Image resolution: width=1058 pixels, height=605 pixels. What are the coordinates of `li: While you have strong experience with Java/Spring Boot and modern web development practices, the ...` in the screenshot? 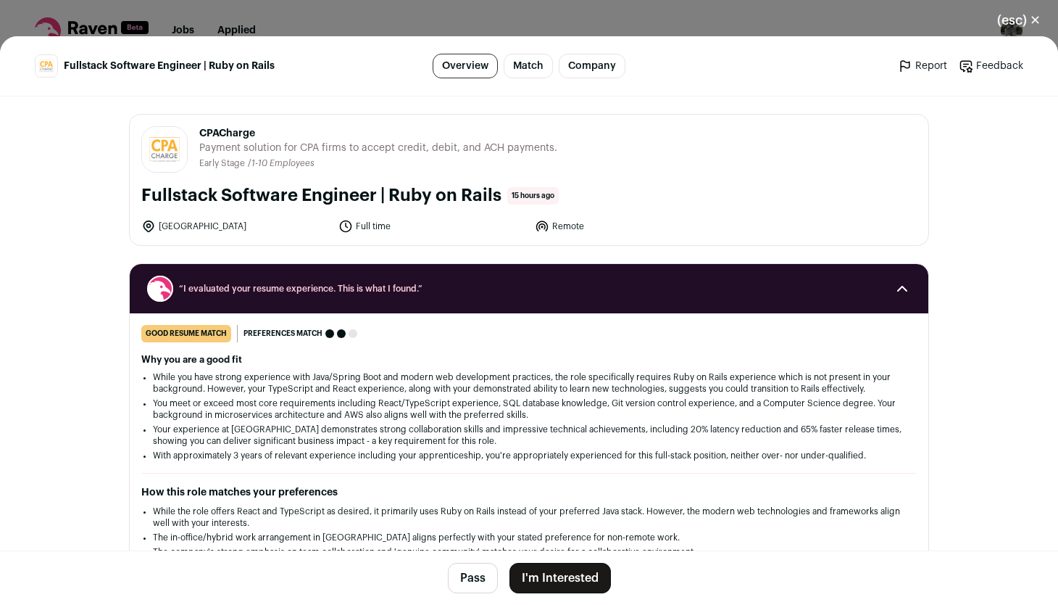 It's located at (529, 383).